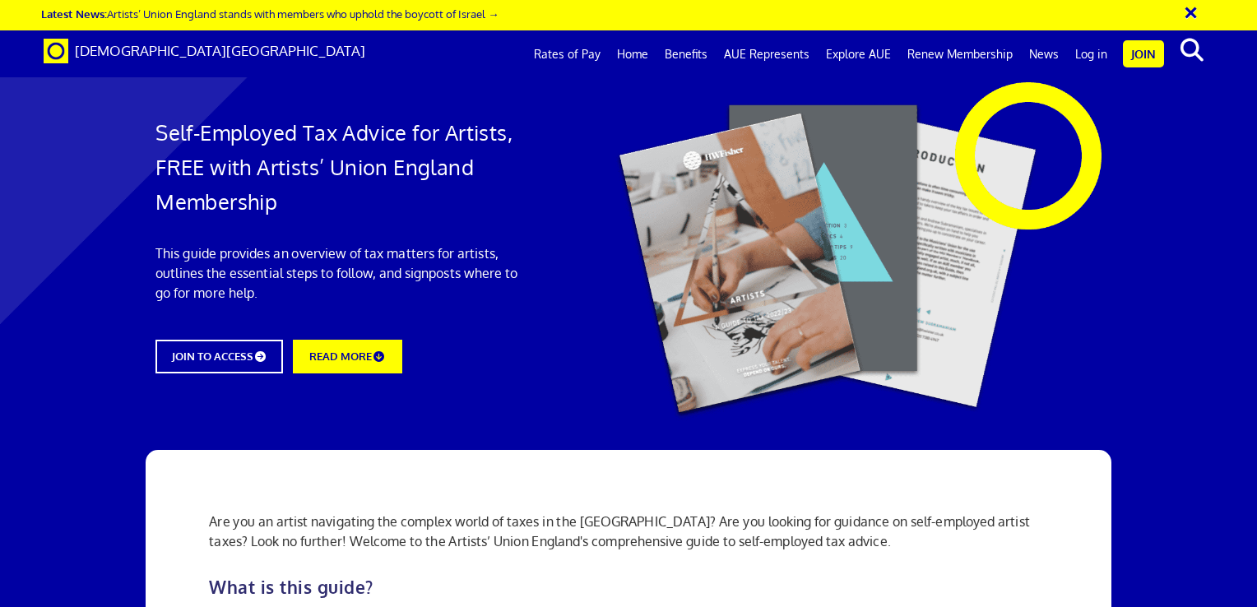 The image size is (1257, 607). What do you see at coordinates (1044, 54) in the screenshot?
I see `a: News` at bounding box center [1044, 54].